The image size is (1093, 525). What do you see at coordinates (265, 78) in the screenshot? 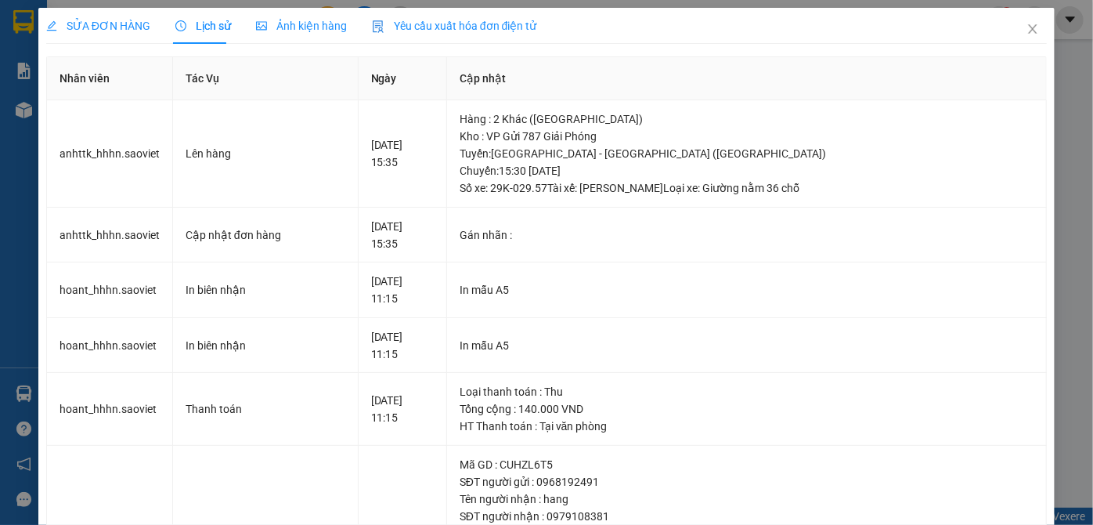
I see `th: Tác Vụ` at bounding box center [265, 78].